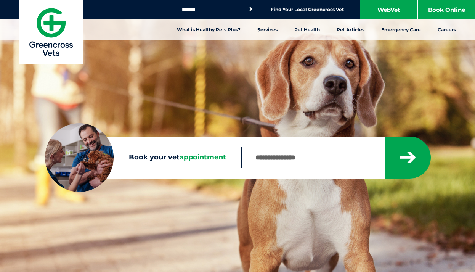 This screenshot has width=475, height=272. I want to click on span: appointment, so click(203, 157).